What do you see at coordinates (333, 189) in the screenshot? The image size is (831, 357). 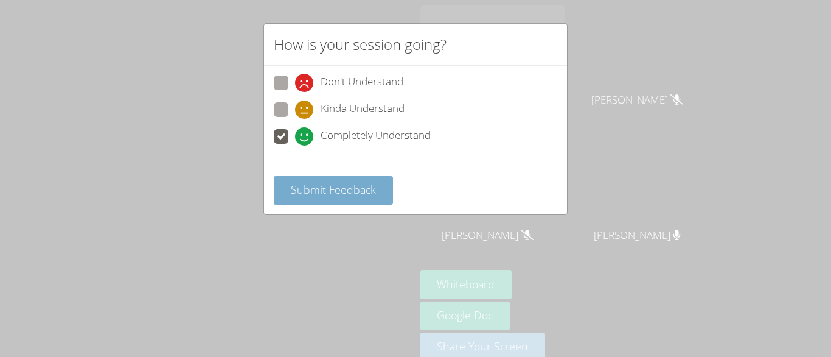 I see `span: Submit Feedback` at bounding box center [333, 189].